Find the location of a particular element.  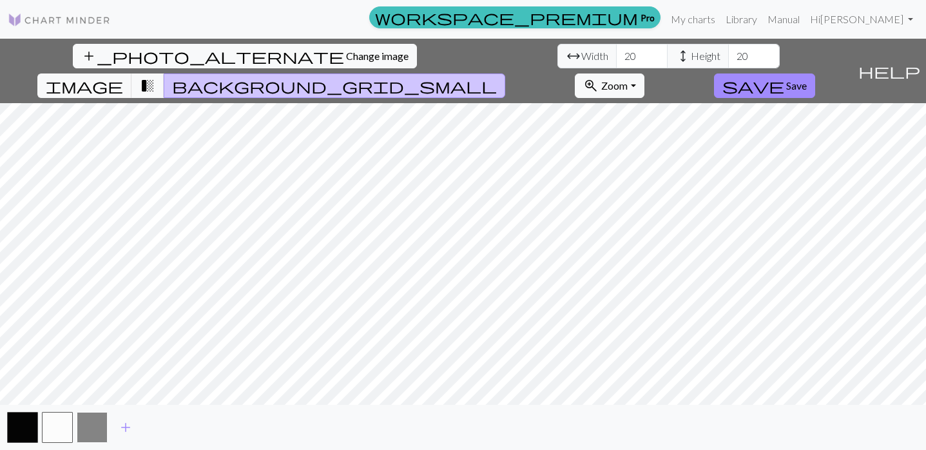

span: Change image is located at coordinates (377, 55).